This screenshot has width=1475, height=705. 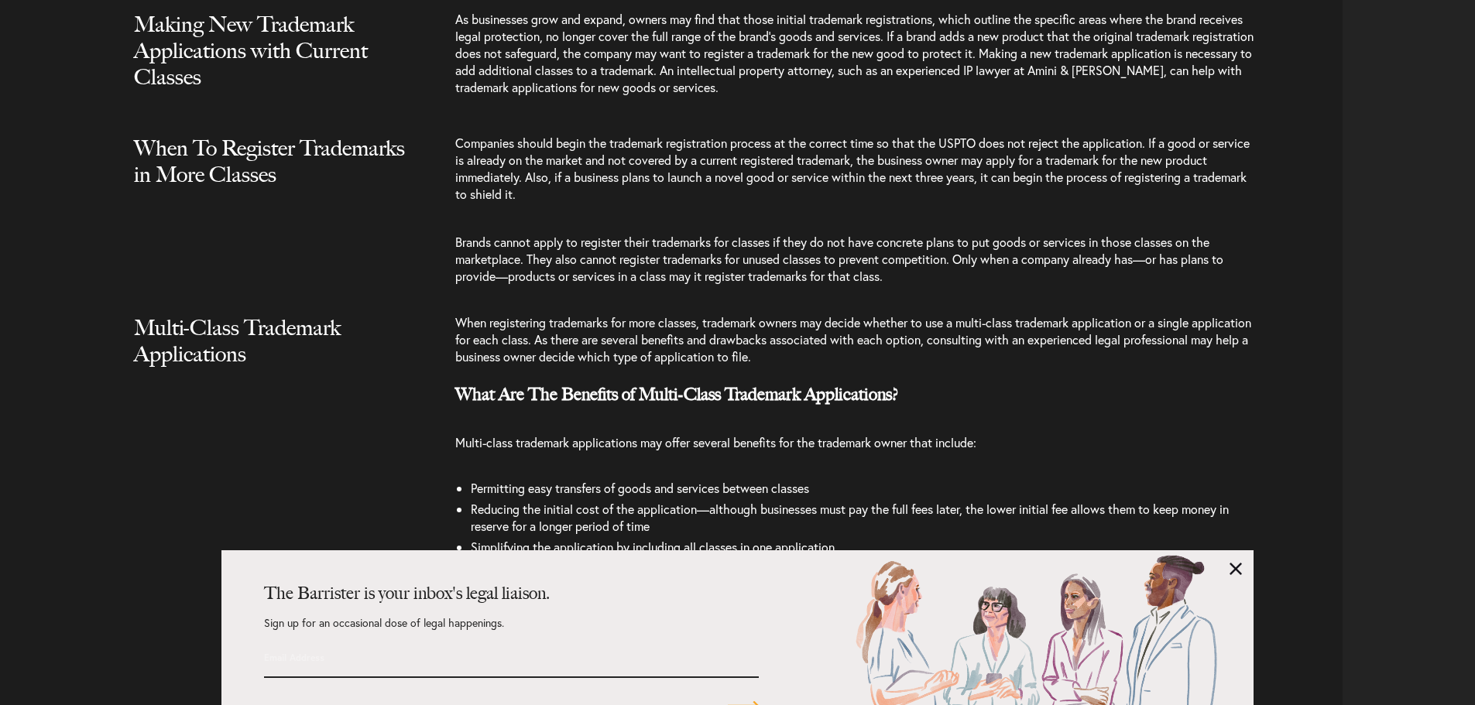 What do you see at coordinates (849, 517) in the screenshot?
I see `span: Reducing the initial cost of the application—although businesses must pay the full fees later, th...` at bounding box center [849, 517].